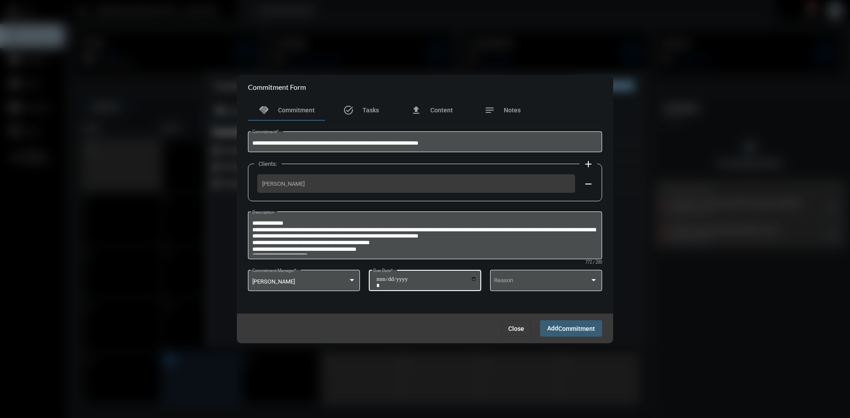 The width and height of the screenshot is (850, 418). What do you see at coordinates (348, 110) in the screenshot?
I see `mat-icon: task_alt` at bounding box center [348, 110].